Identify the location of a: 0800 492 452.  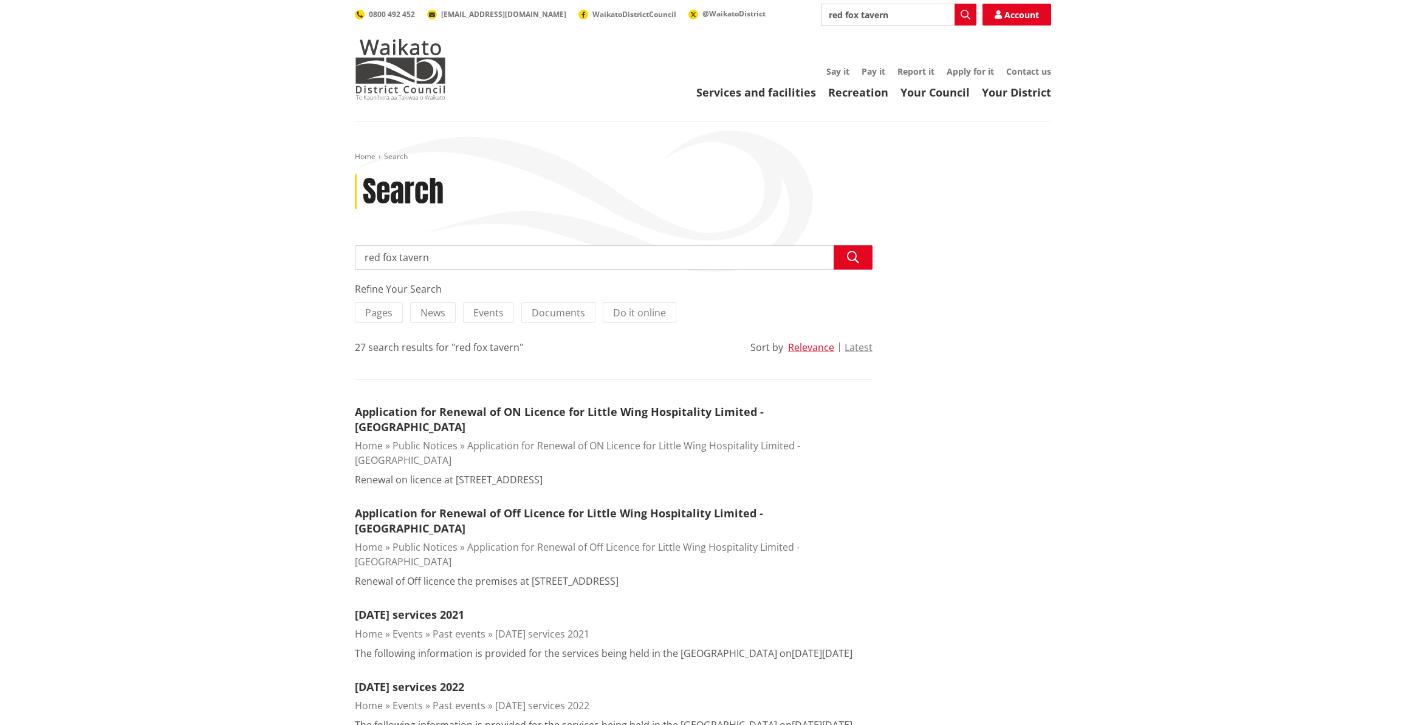
(384, 14).